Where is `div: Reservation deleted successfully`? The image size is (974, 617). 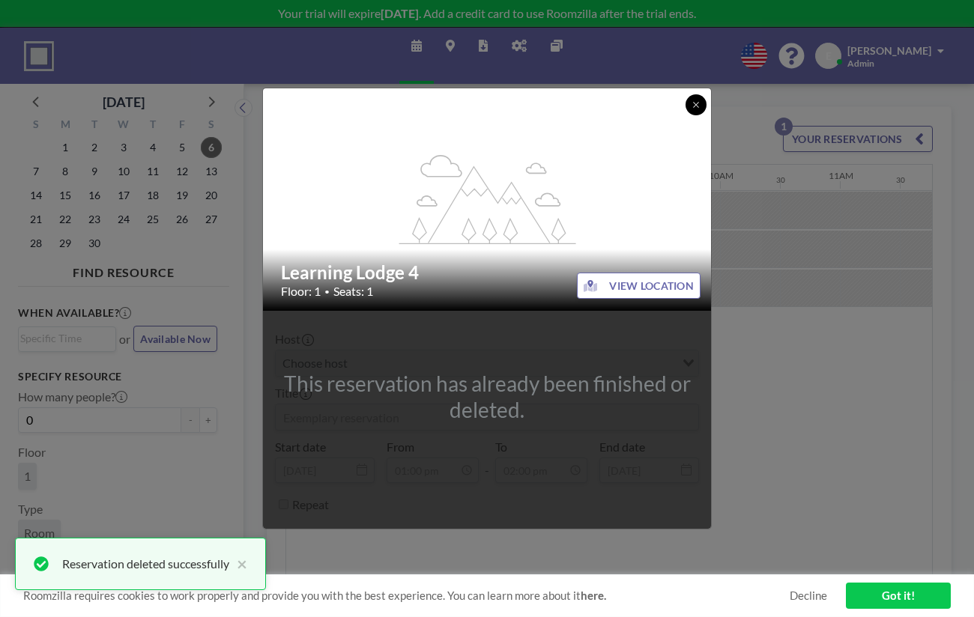 div: Reservation deleted successfully is located at coordinates (145, 564).